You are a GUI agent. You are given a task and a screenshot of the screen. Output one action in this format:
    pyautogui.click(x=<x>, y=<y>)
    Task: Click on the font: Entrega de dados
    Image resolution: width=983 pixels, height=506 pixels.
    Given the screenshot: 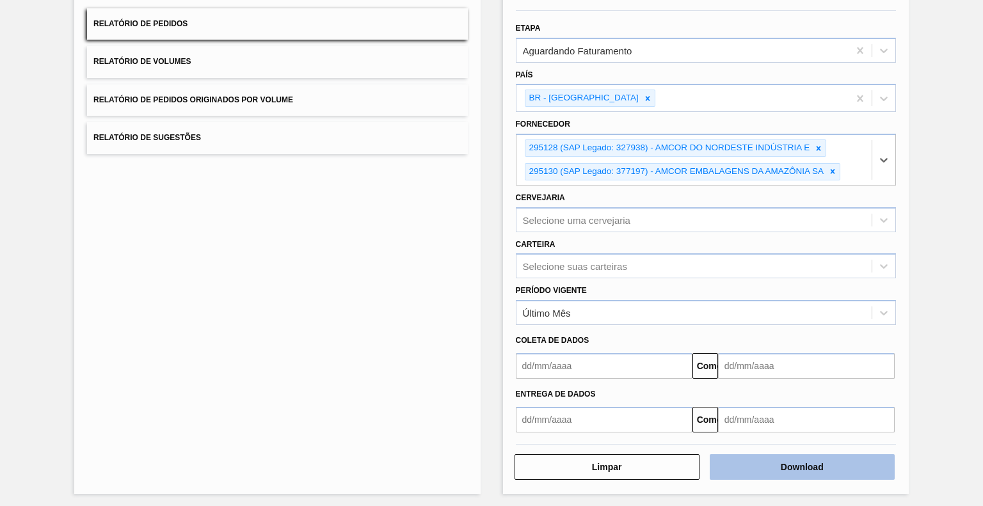 What is the action you would take?
    pyautogui.click(x=555, y=394)
    